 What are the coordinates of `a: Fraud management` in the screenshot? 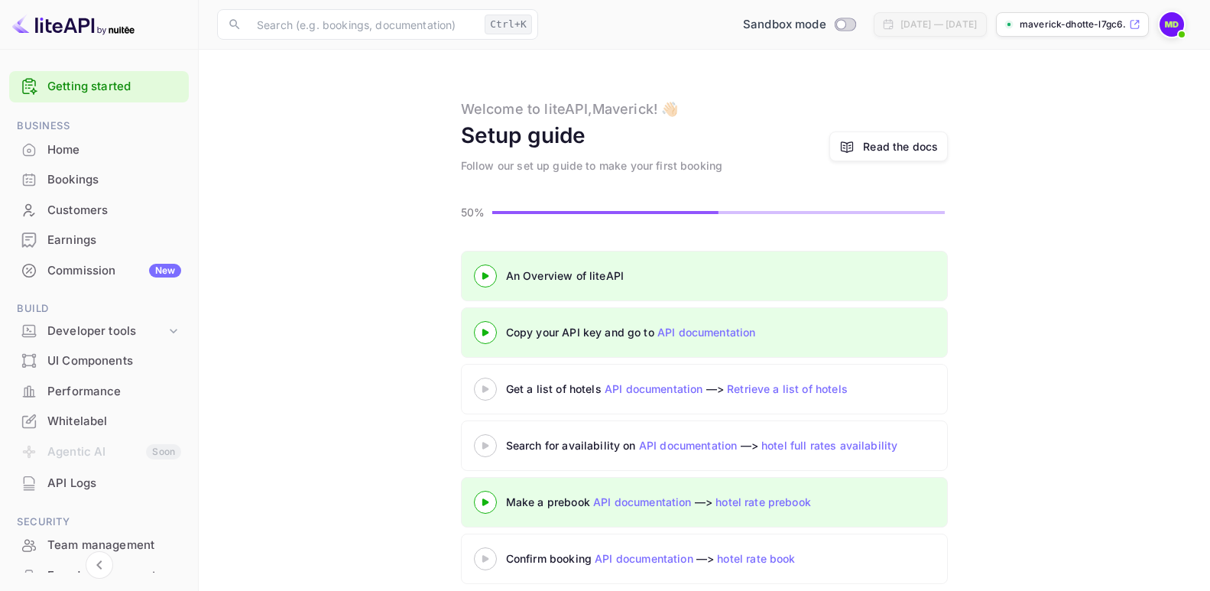 It's located at (99, 575).